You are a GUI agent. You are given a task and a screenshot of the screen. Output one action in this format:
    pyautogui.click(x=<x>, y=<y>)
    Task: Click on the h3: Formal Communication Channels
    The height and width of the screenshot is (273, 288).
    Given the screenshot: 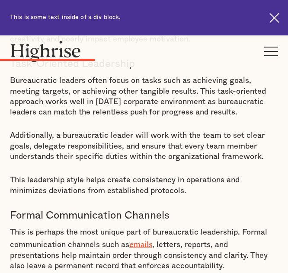 What is the action you would take?
    pyautogui.click(x=144, y=216)
    